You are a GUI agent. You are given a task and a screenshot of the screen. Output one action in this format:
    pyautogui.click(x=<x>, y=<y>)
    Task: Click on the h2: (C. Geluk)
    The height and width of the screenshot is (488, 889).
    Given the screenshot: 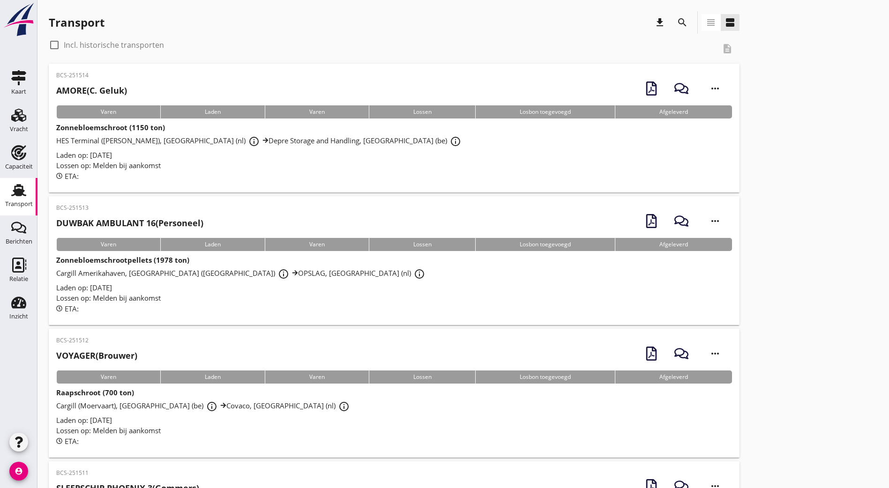 What is the action you would take?
    pyautogui.click(x=91, y=90)
    